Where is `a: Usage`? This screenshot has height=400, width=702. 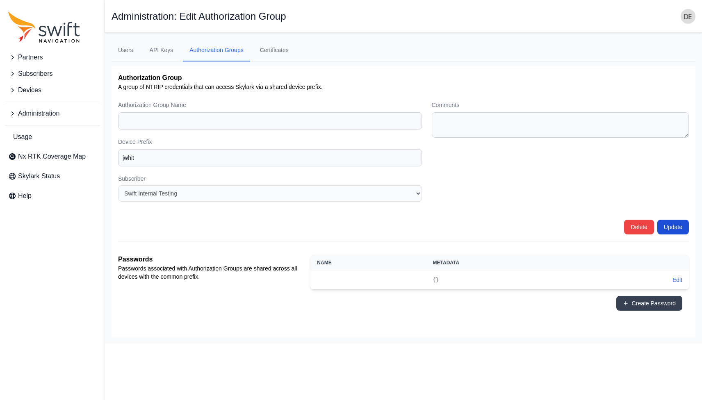 a: Usage is located at coordinates (52, 137).